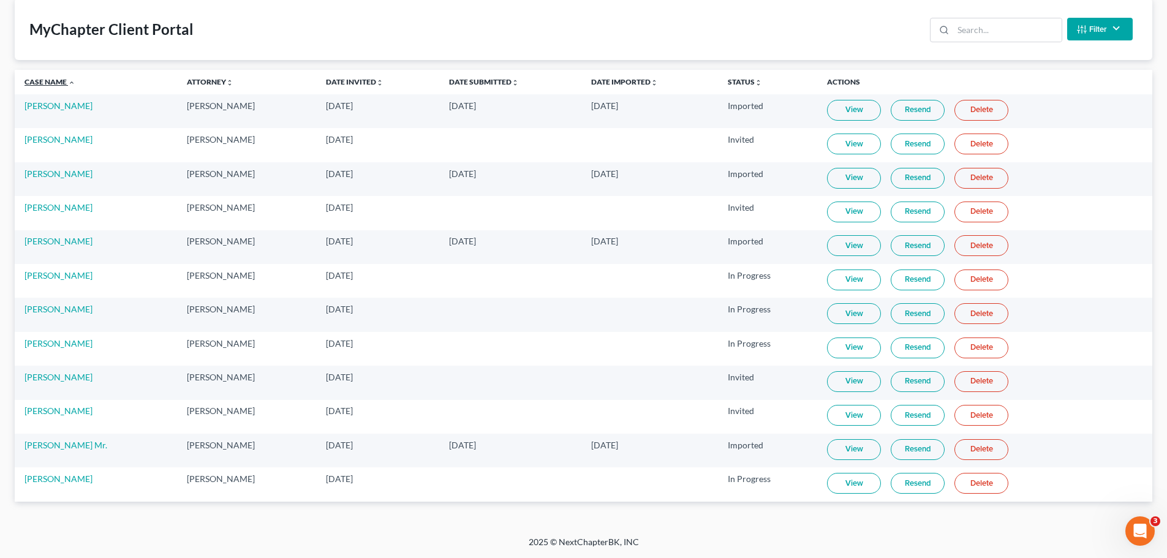 Image resolution: width=1167 pixels, height=558 pixels. What do you see at coordinates (210, 82) in the screenshot?
I see `a: Attorneyunfold_more` at bounding box center [210, 82].